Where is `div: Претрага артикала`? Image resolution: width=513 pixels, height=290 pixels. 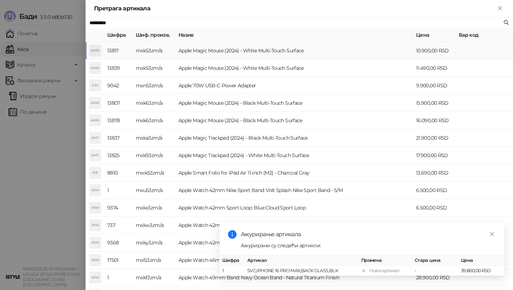 div: Претрага артикала is located at coordinates (295, 9).